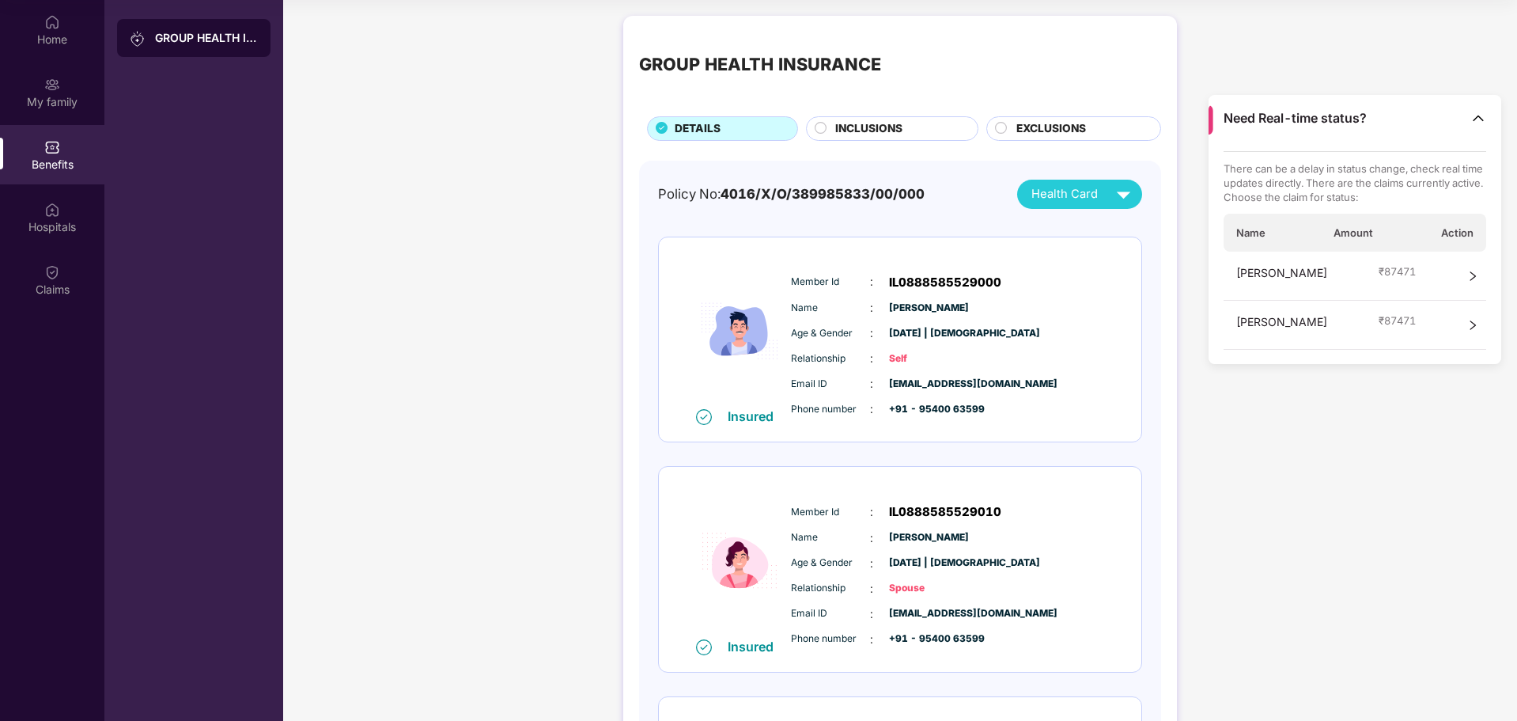  I want to click on img: svg+xml;base64,PHN2ZyBpZD0iSG9tZSIgeG1sbnM9Imh0dHA6Ly93d3cudzMub3JnLzIwMDAvc3ZnIiB3aWR0aD0iMjAiIG..., so click(52, 22).